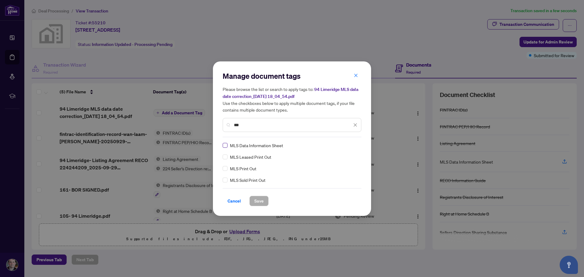 This screenshot has height=277, width=584. Describe the element at coordinates (248, 180) in the screenshot. I see `span: MLS Sold Print Out` at that location.